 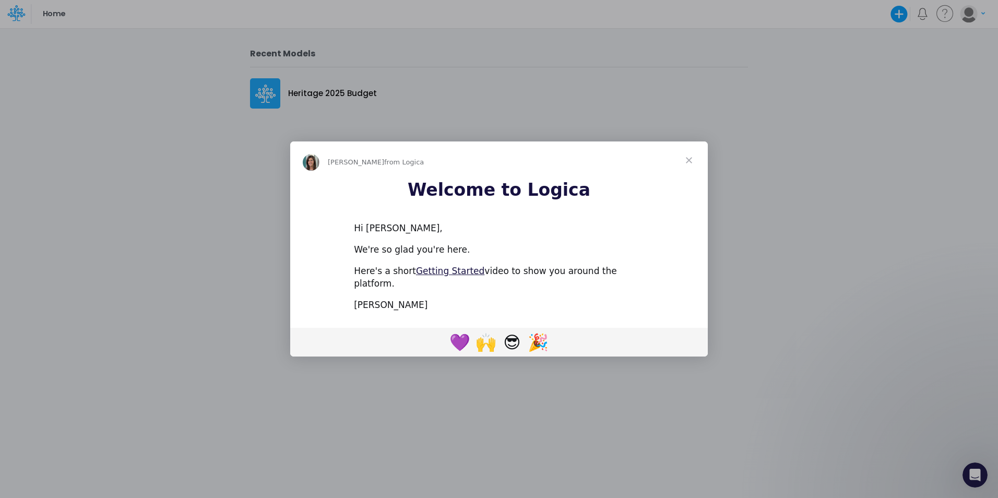 What do you see at coordinates (460, 342) in the screenshot?
I see `span: purple heart reaction` at bounding box center [460, 342].